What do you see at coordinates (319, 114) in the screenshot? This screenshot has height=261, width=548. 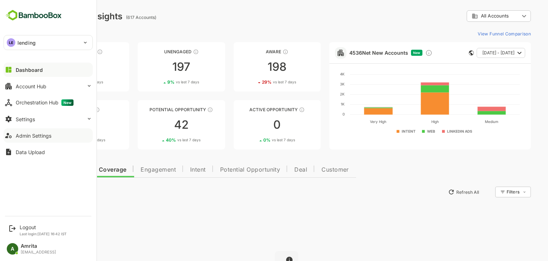 I see `text: 0` at bounding box center [319, 114].